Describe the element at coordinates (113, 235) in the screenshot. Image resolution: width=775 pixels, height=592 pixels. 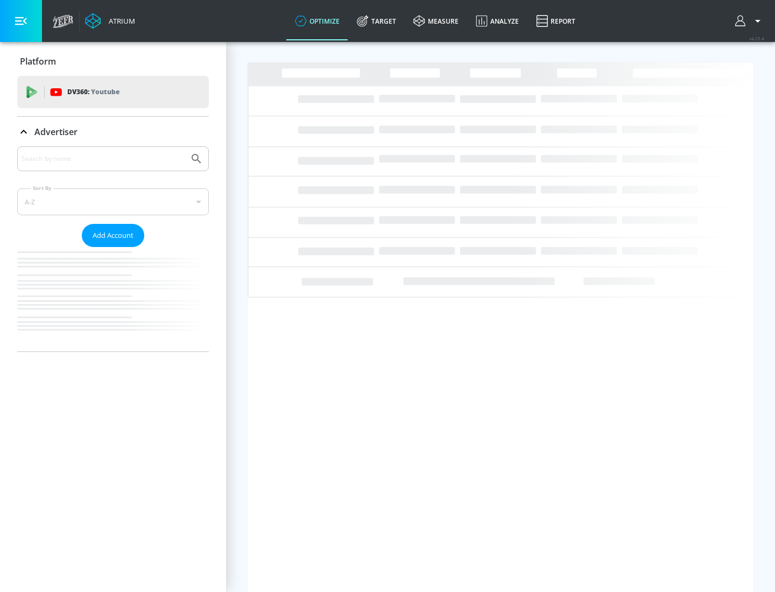
I see `span: Add Account` at that location.